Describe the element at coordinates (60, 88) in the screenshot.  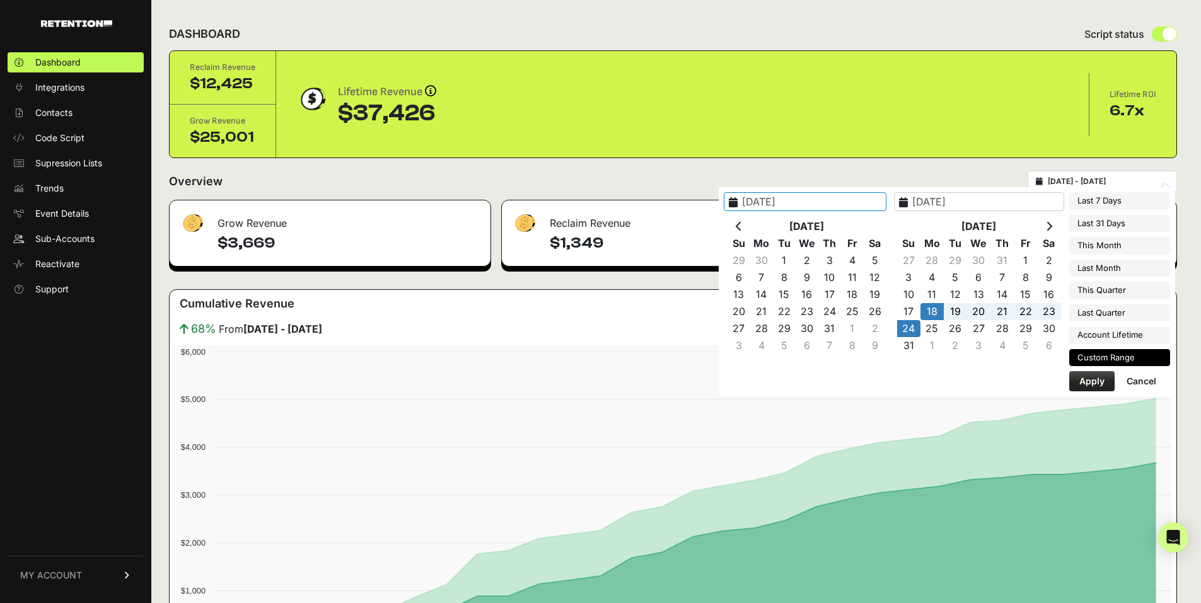
I see `span: Integrations` at that location.